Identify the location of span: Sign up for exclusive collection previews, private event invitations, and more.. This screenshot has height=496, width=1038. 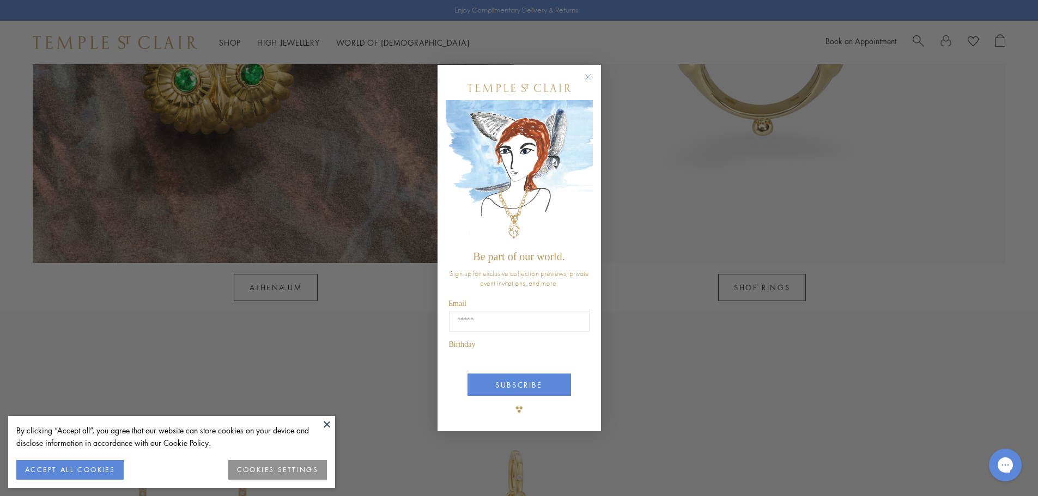
(519, 278).